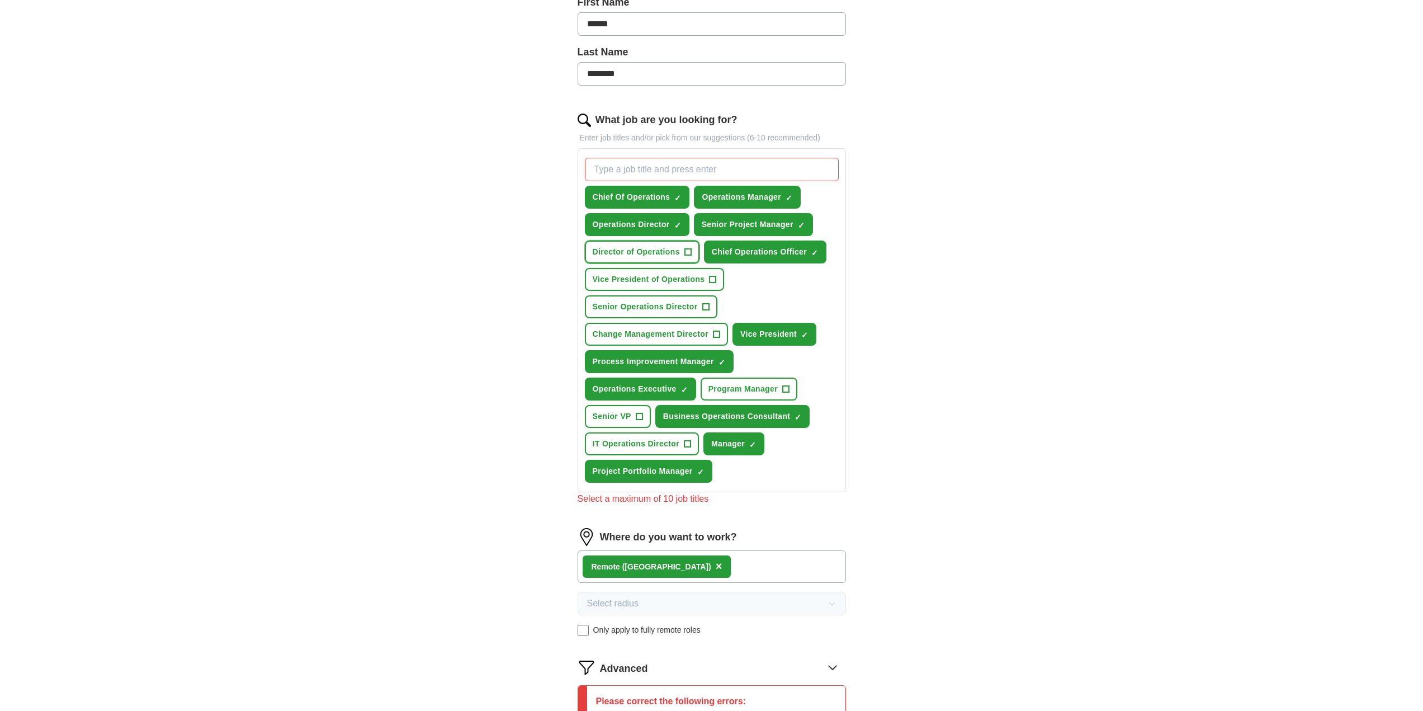 This screenshot has width=1423, height=711. I want to click on button: Operations Manager✓, so click(747, 197).